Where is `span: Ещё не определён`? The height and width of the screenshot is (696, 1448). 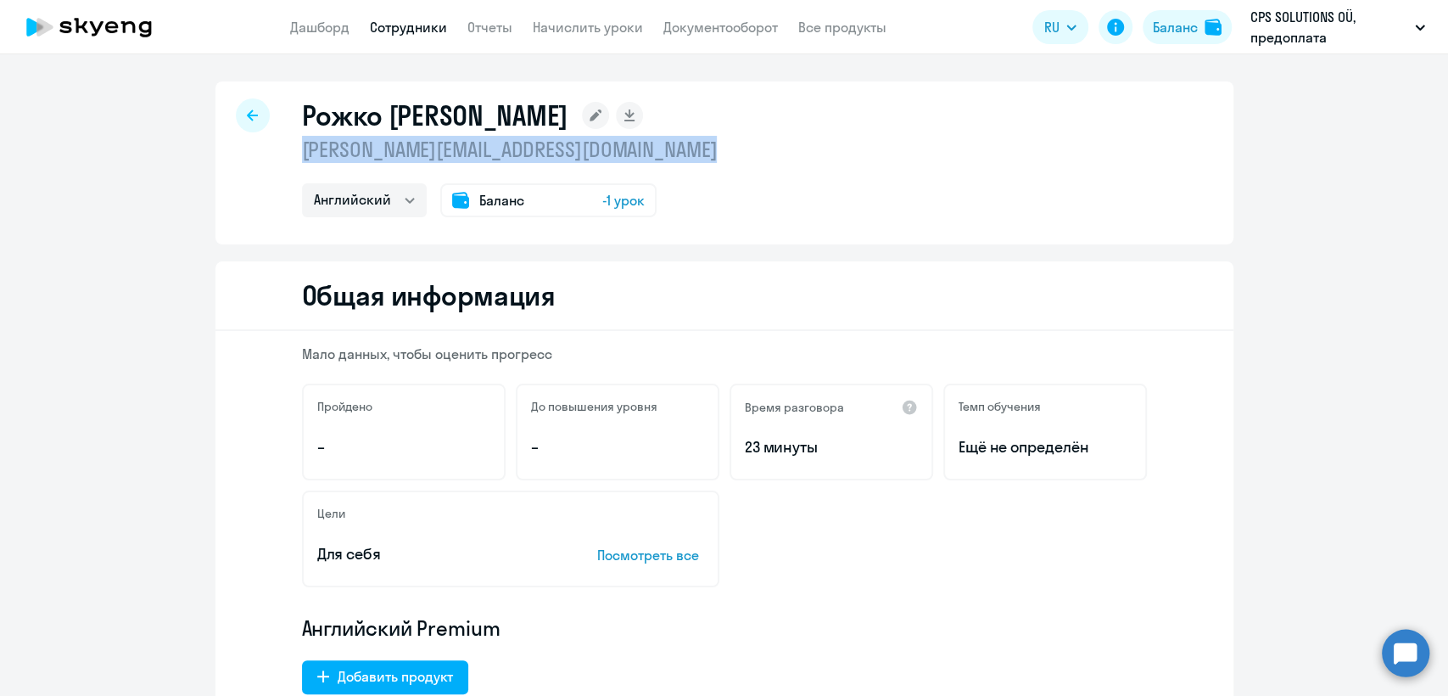
span: Ещё не определён is located at coordinates (1045, 447).